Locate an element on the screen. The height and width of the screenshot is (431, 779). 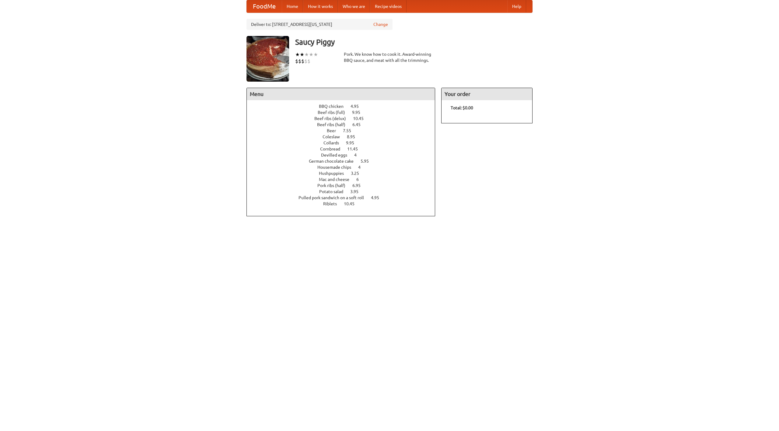
span: 6.95 is located at coordinates (359, 185).